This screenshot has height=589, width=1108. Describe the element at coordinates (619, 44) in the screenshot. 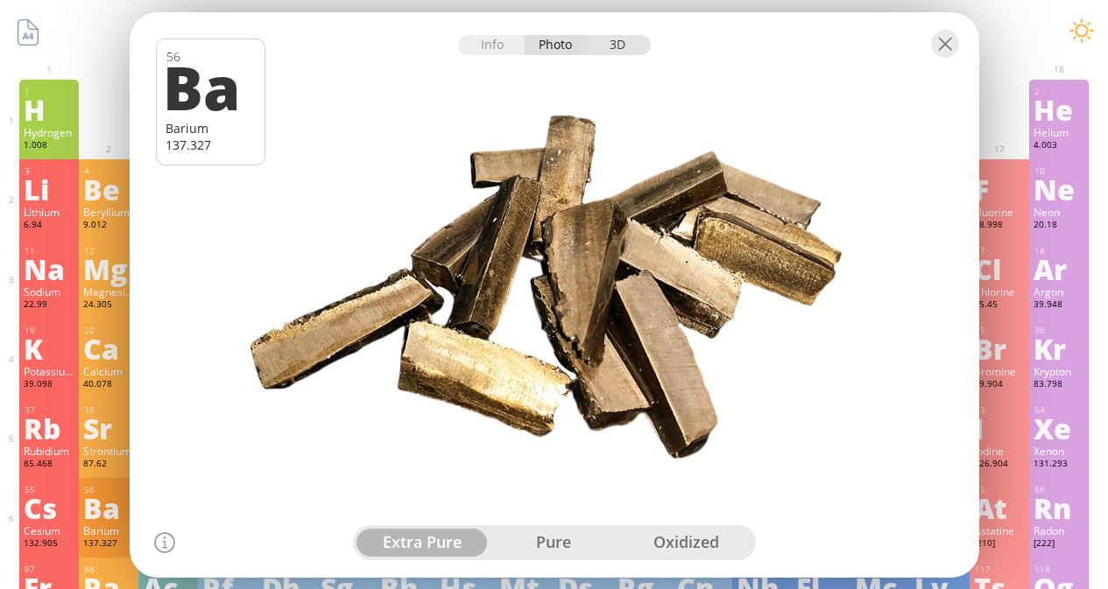

I see `div: 3D` at that location.